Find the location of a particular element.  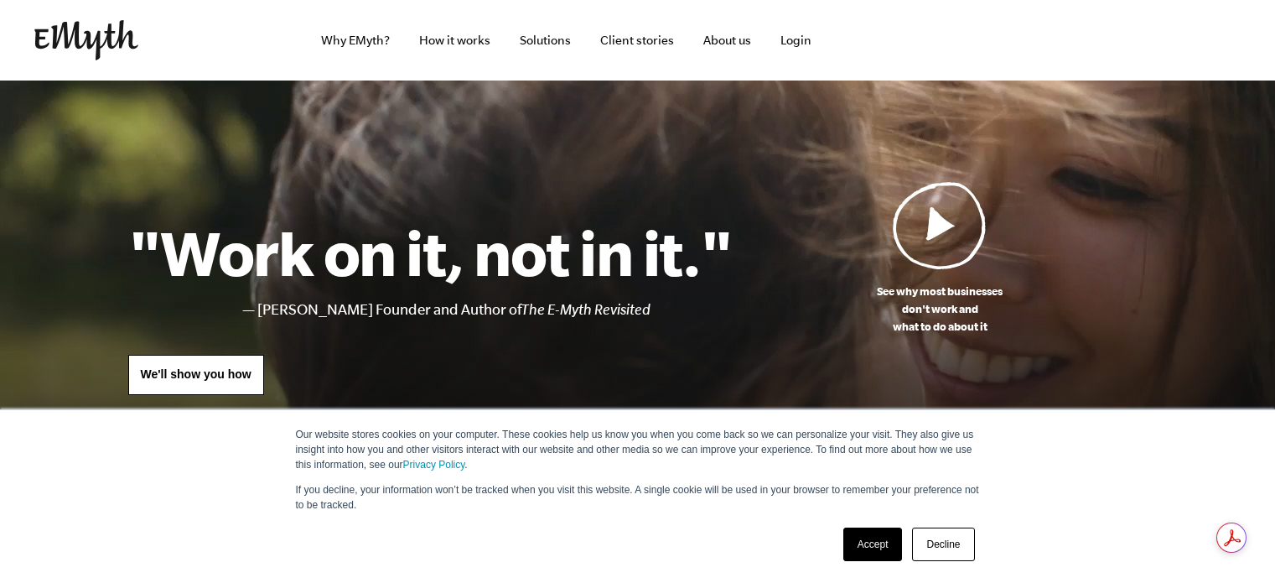

a: Accept is located at coordinates (873, 544).